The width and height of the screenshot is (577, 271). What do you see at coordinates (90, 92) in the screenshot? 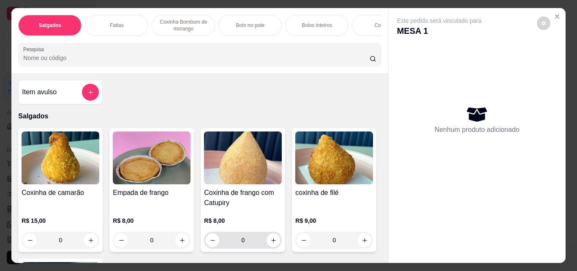
I see `button: add-separate-item` at bounding box center [90, 92].